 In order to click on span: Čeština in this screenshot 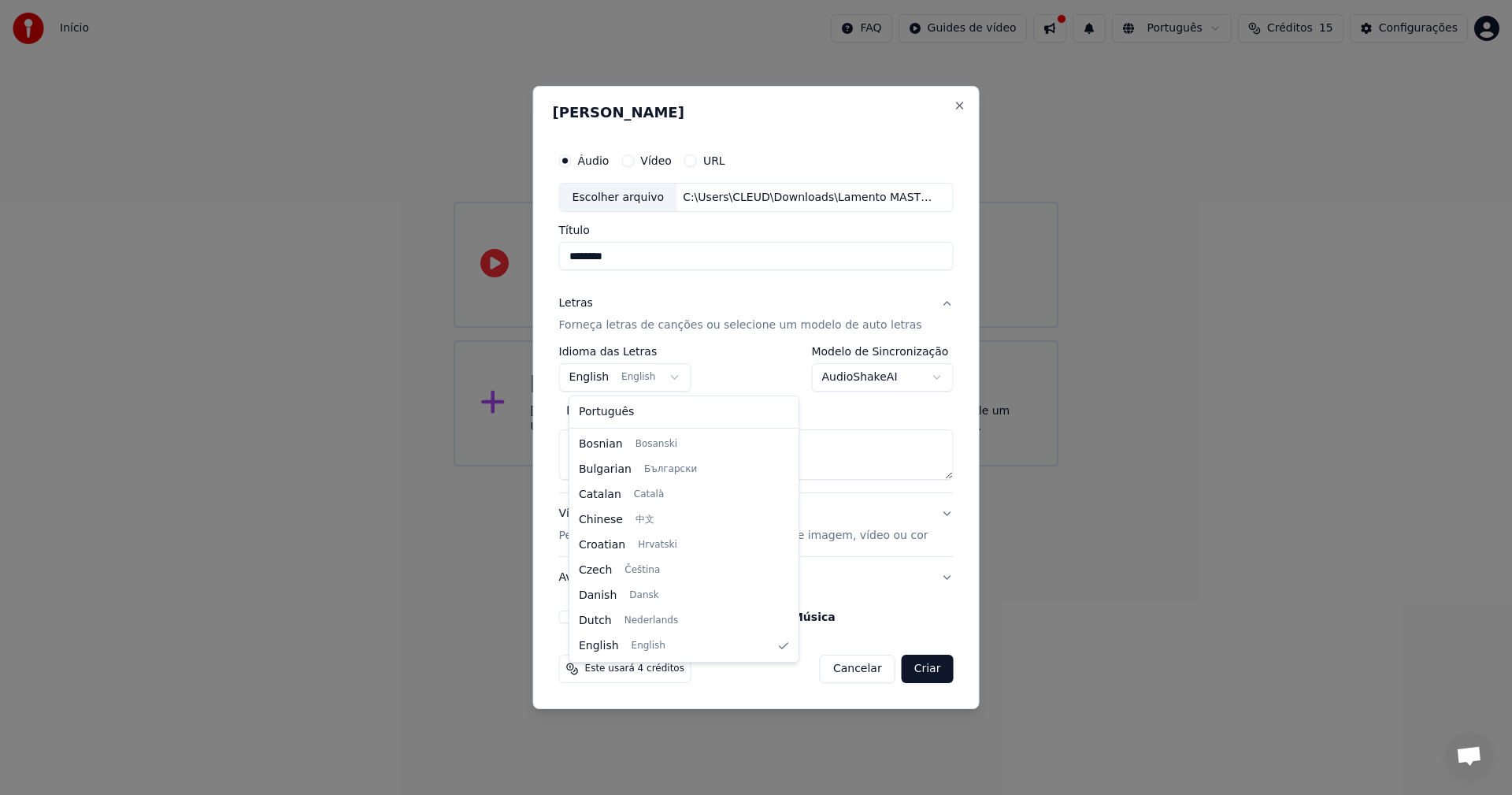, I will do `click(642, 570)`.